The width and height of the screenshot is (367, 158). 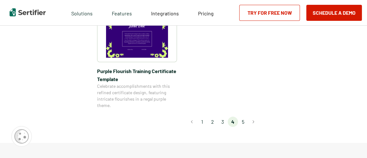 I want to click on span: Integrations, so click(x=165, y=13).